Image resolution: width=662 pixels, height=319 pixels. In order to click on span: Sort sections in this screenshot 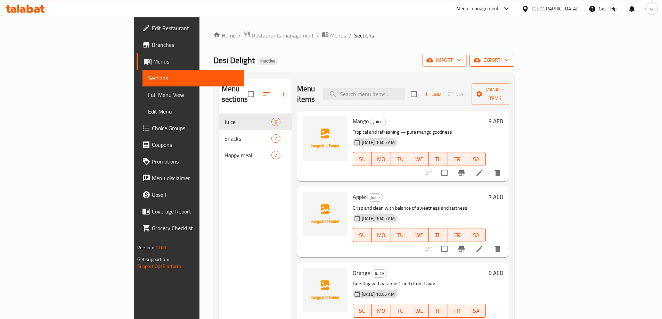, I will do `click(267, 94)`.